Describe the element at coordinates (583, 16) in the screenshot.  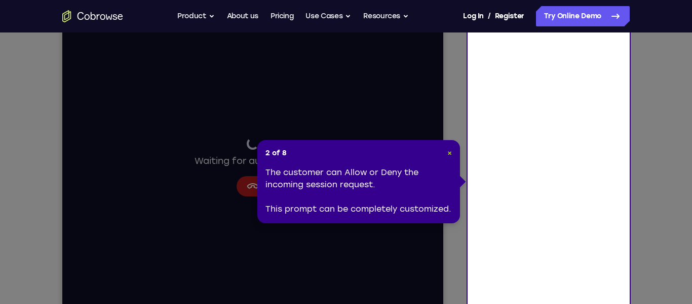
I see `a: Try Online Demo` at that location.